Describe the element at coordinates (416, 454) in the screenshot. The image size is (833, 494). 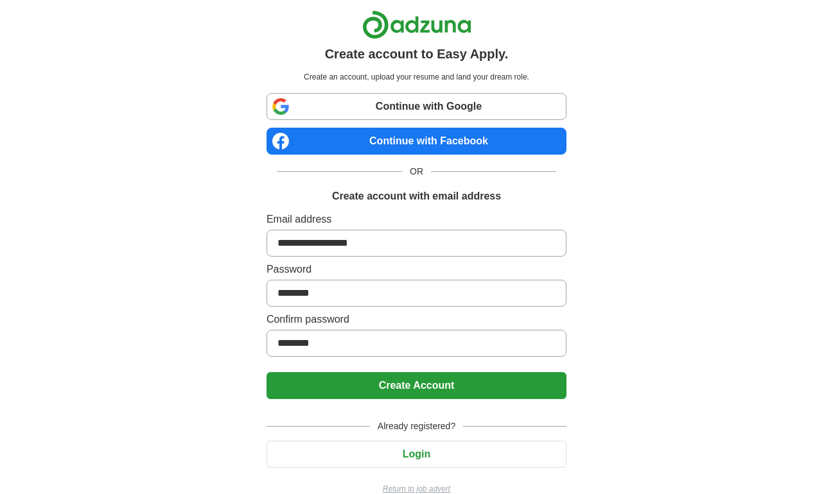
I see `a: Login` at that location.